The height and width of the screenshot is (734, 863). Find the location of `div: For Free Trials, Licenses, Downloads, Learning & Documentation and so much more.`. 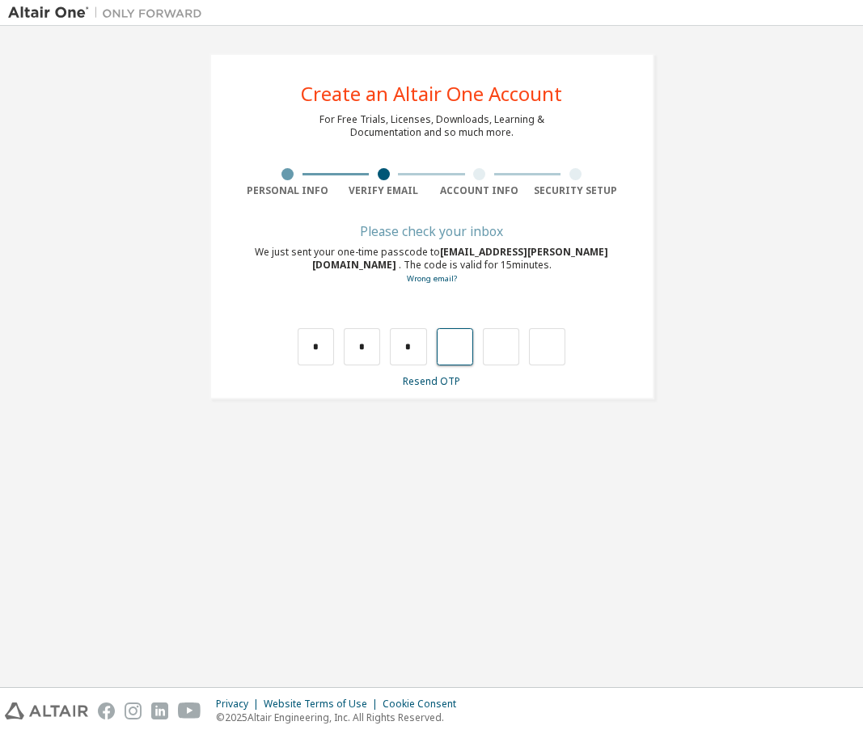

div: For Free Trials, Licenses, Downloads, Learning & Documentation and so much more. is located at coordinates (432, 126).